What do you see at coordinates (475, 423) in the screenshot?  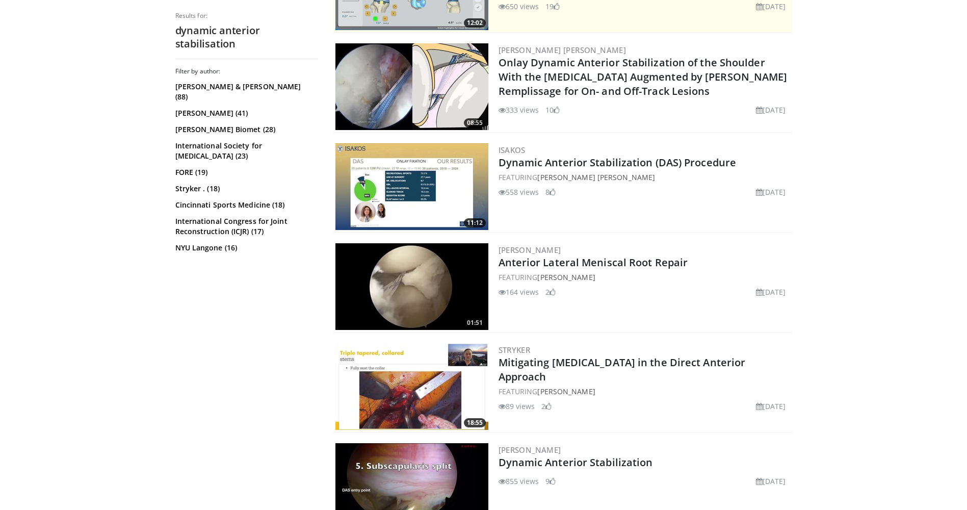 I see `span: 18:55` at bounding box center [475, 423].